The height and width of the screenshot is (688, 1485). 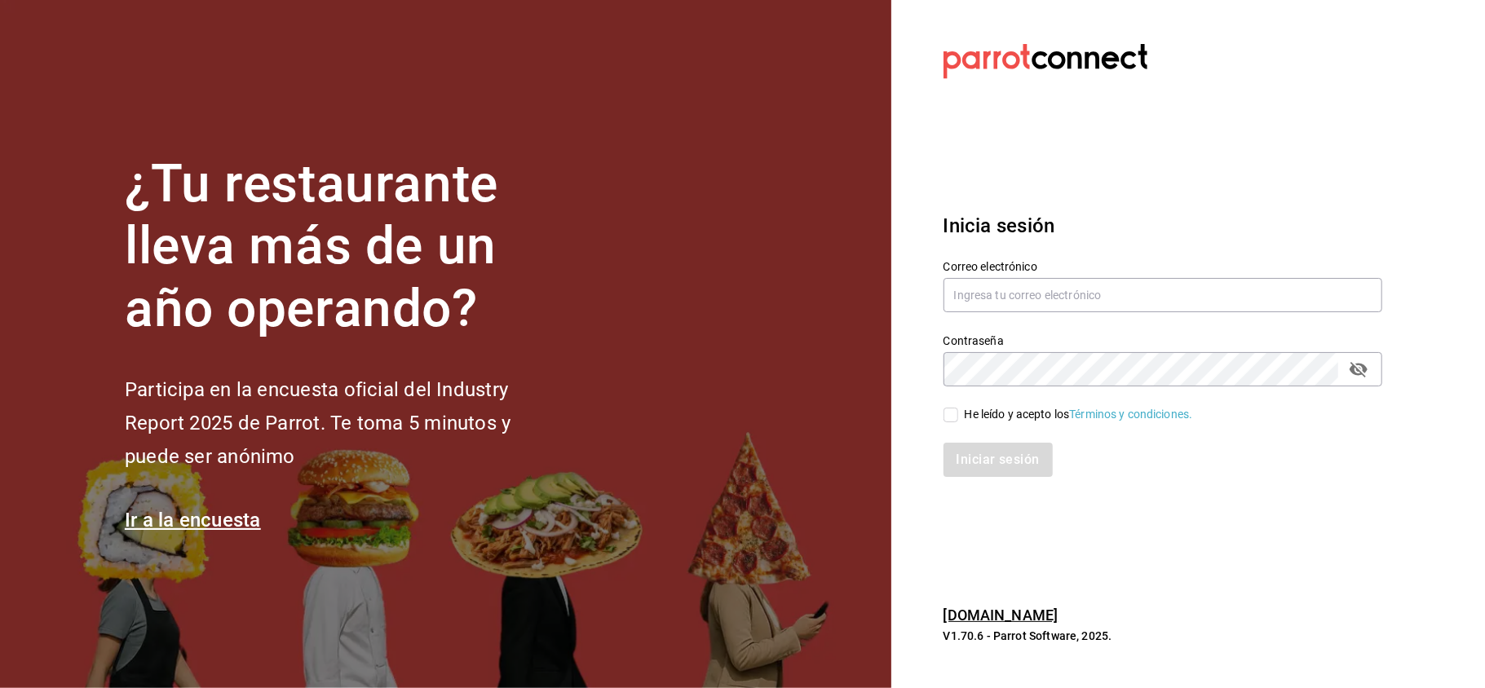 I want to click on div: He leído y acepto los, so click(x=1079, y=414).